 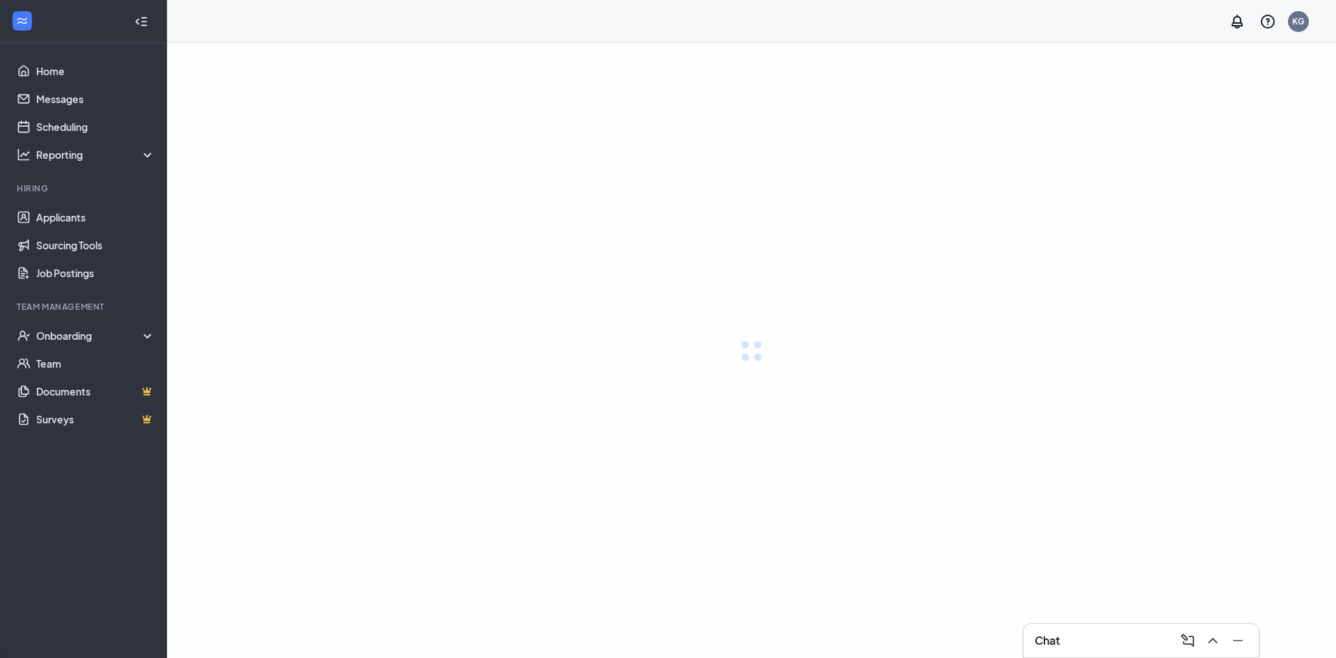 What do you see at coordinates (95, 99) in the screenshot?
I see `a: Messages` at bounding box center [95, 99].